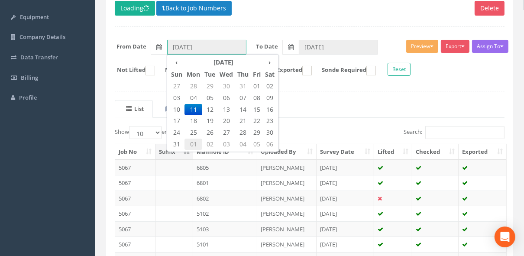 The image size is (524, 256). I want to click on th: Uploaded By: activate to sort column ascending, so click(287, 152).